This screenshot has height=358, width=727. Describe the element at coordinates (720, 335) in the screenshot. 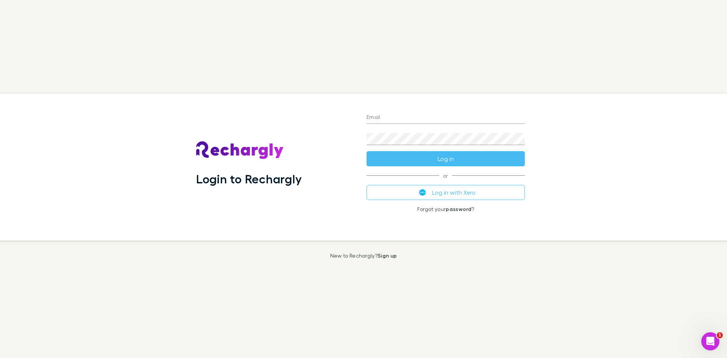

I see `span: 1` at that location.